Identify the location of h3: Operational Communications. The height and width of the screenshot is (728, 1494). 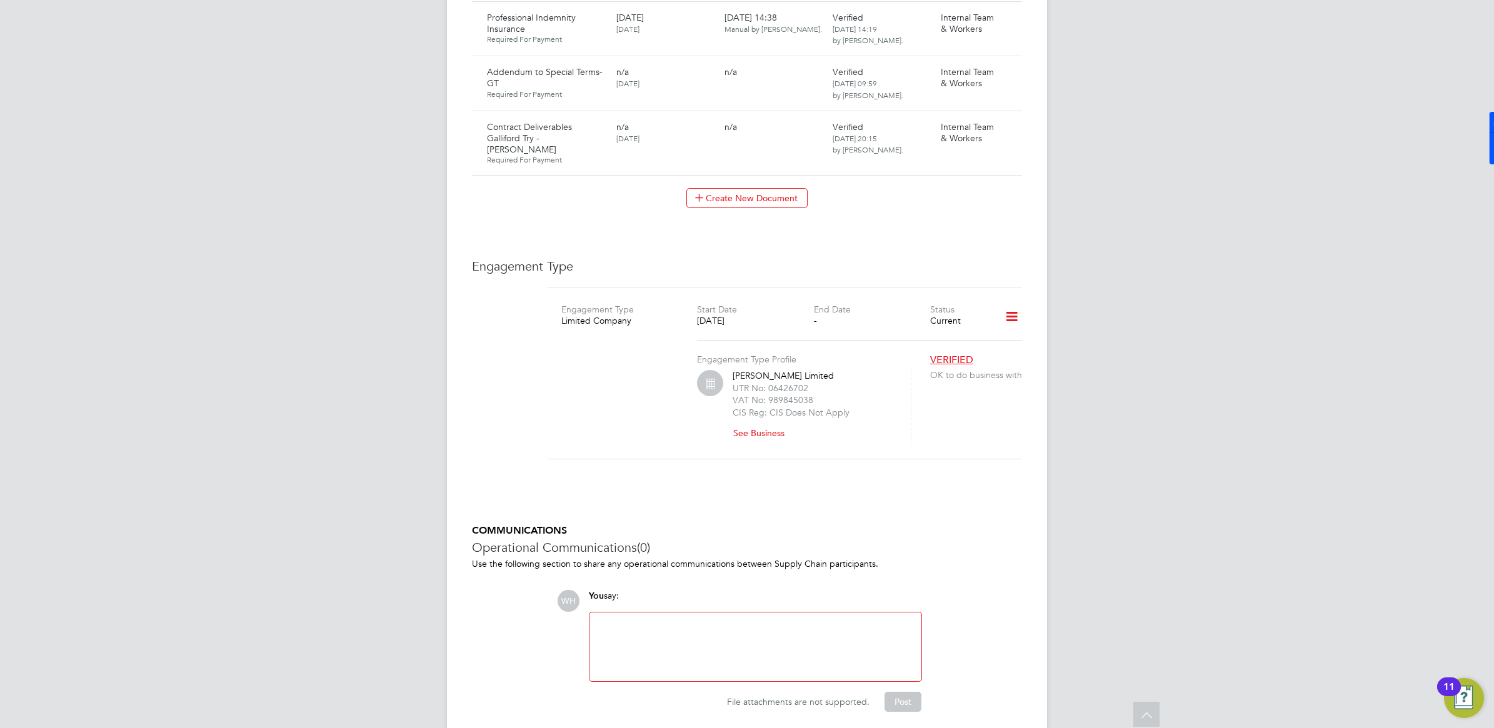
(747, 548).